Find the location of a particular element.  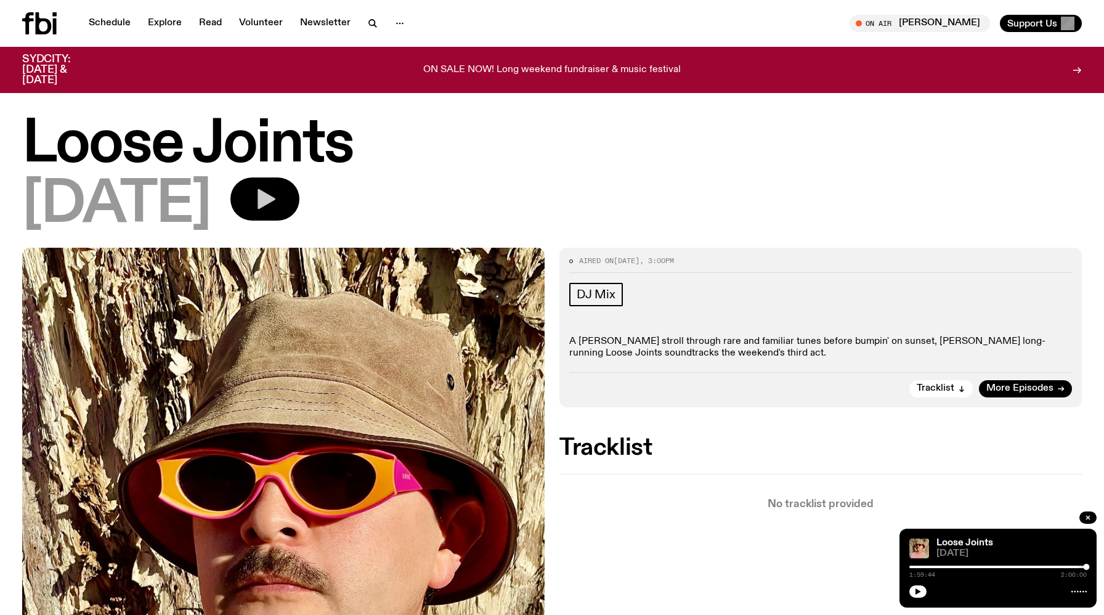

a: Explore is located at coordinates (164, 23).